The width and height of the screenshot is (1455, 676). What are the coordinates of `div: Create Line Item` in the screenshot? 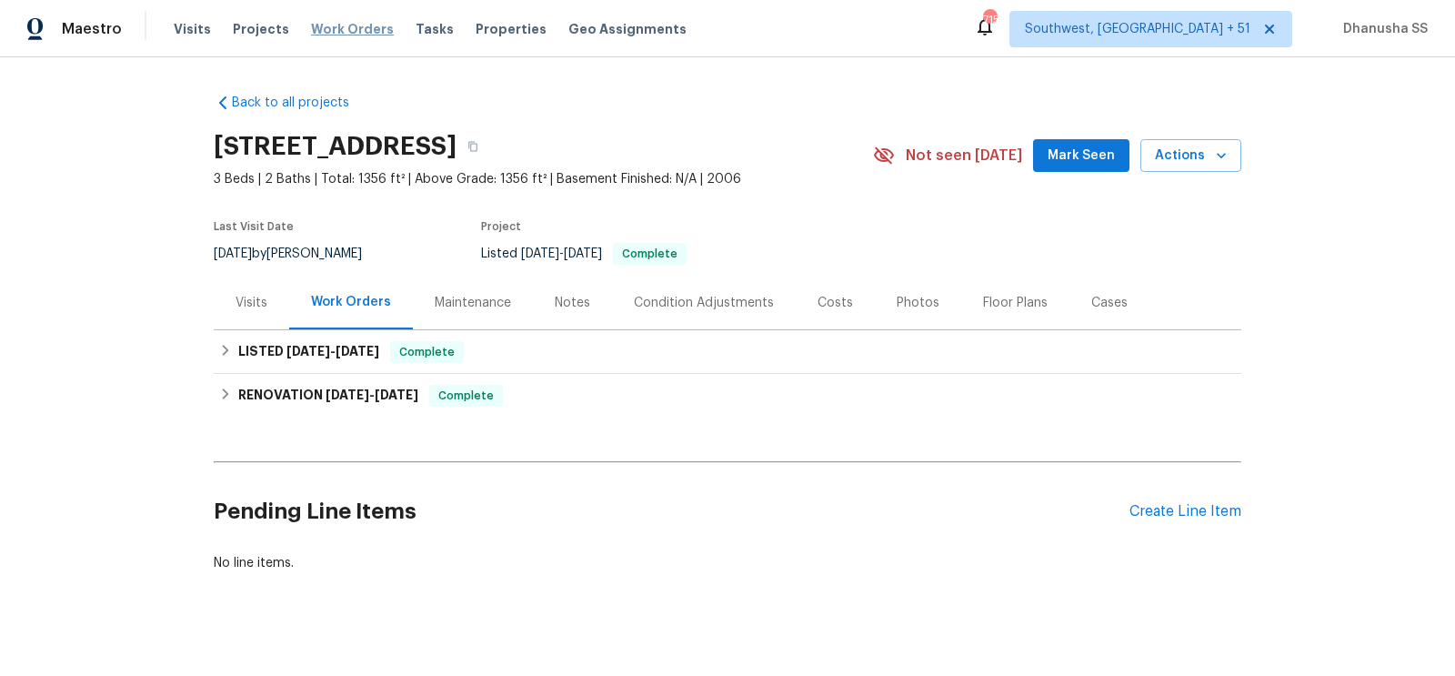 It's located at (1185, 511).